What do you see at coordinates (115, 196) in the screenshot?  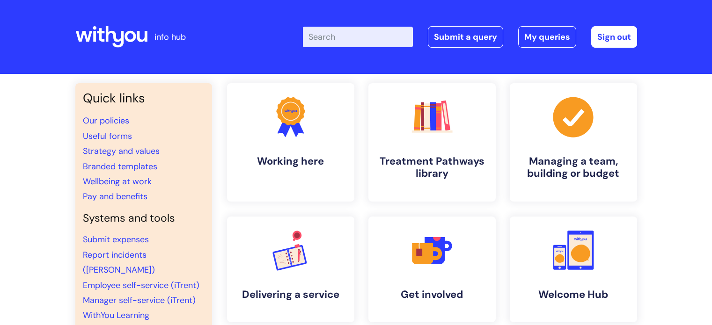 I see `a: Pay and benefits` at bounding box center [115, 196].